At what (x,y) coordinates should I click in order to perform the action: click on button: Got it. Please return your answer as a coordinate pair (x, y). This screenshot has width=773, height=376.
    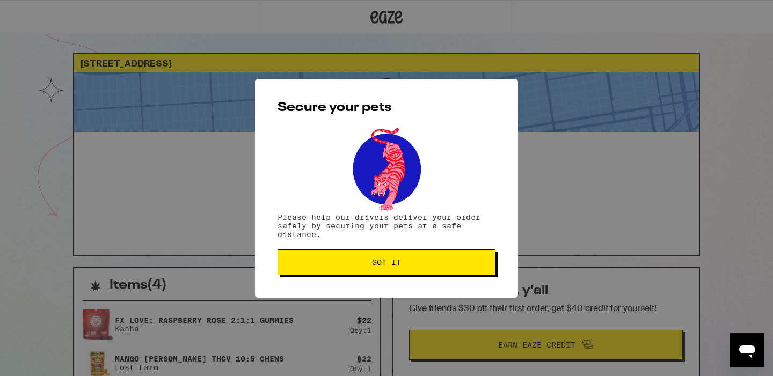
    Looking at the image, I should click on (387, 263).